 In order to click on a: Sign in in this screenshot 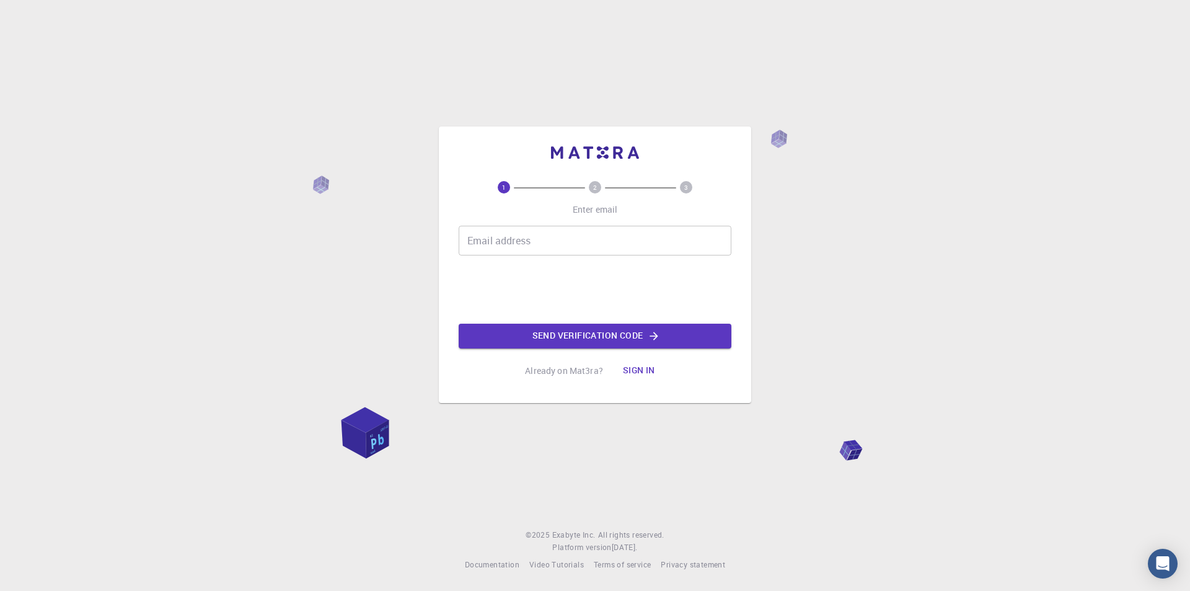, I will do `click(639, 371)`.